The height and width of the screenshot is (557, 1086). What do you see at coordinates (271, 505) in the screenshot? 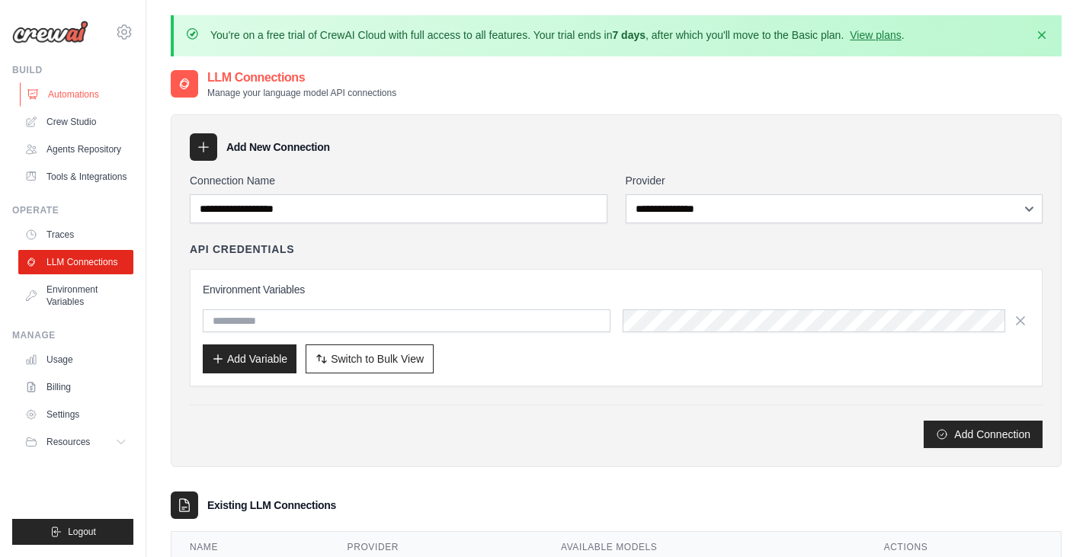
I see `h3: Existing LLM Connections` at bounding box center [271, 505].